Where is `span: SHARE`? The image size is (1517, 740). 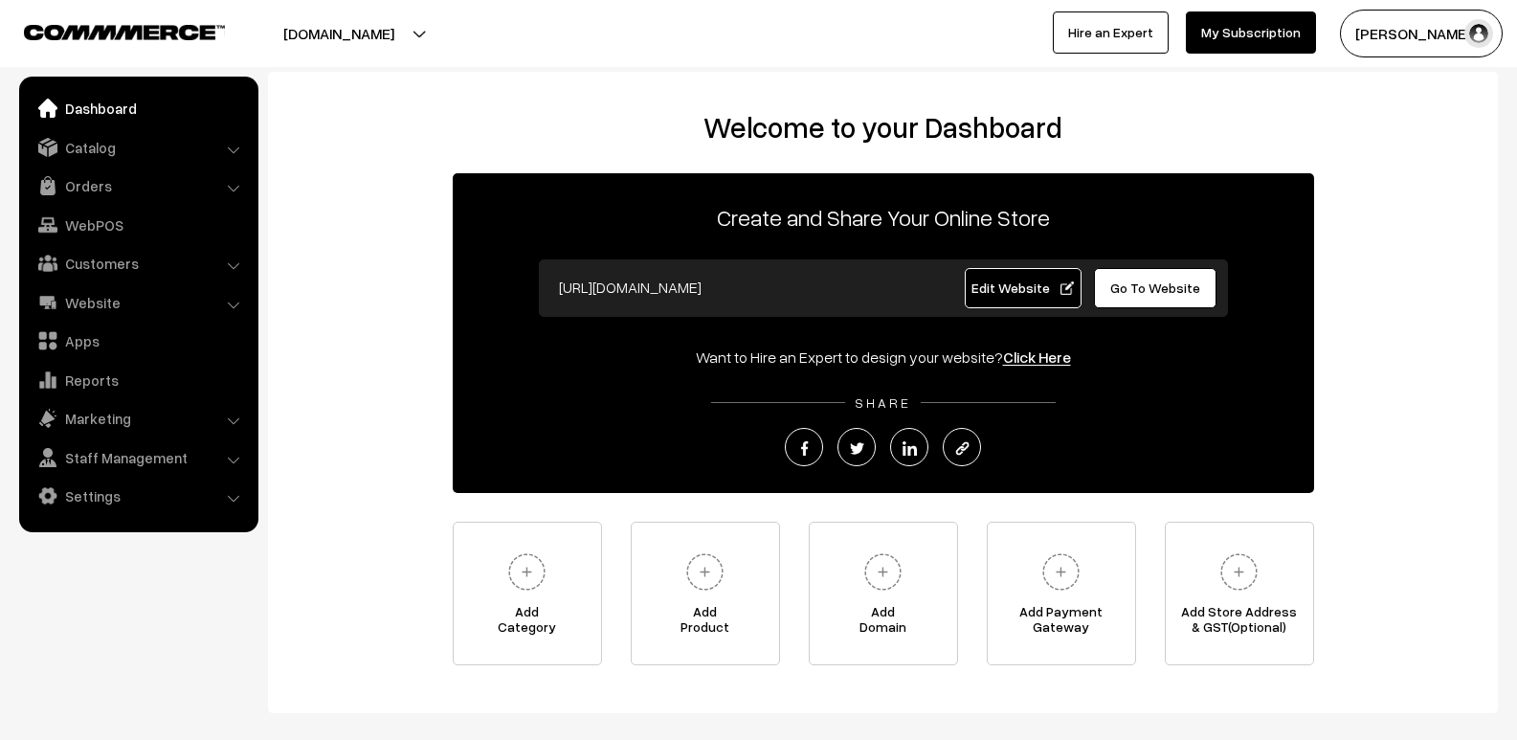
span: SHARE is located at coordinates (882, 402).